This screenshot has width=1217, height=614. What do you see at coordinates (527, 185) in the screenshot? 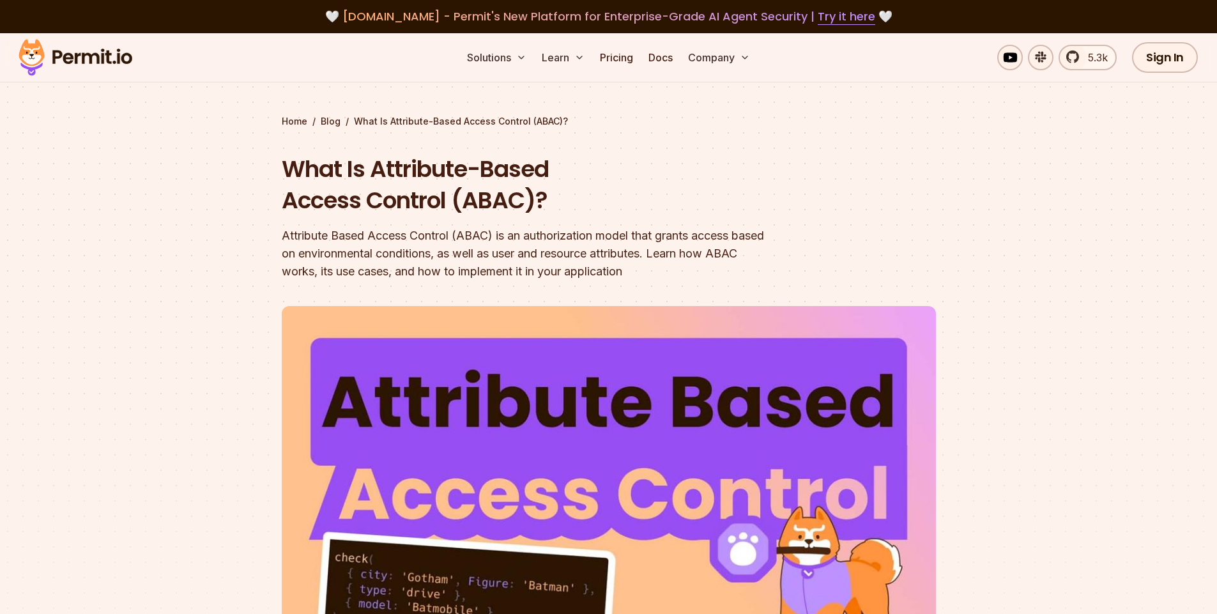
I see `h1: What Is Attribute-Based Access Control (ABAC)?` at bounding box center [527, 185].